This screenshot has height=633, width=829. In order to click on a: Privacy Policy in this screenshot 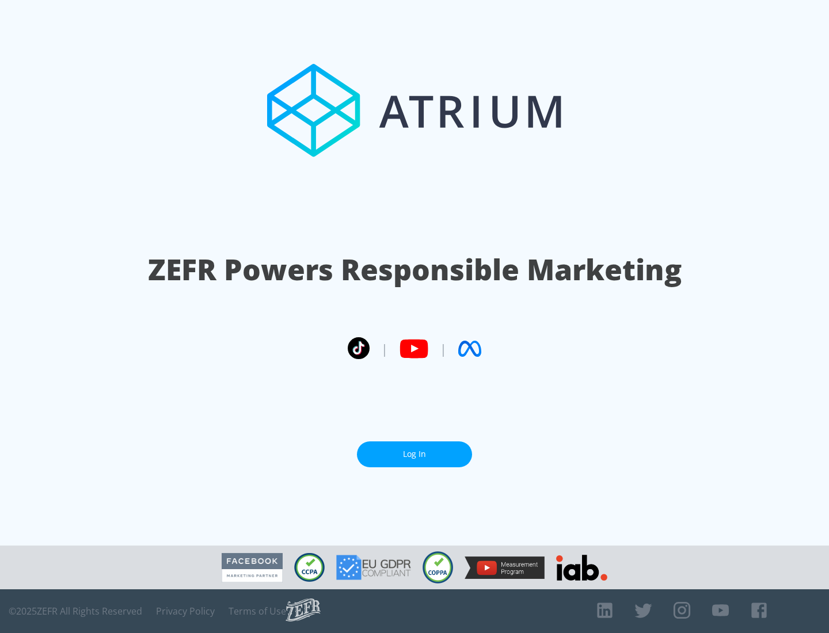, I will do `click(185, 611)`.